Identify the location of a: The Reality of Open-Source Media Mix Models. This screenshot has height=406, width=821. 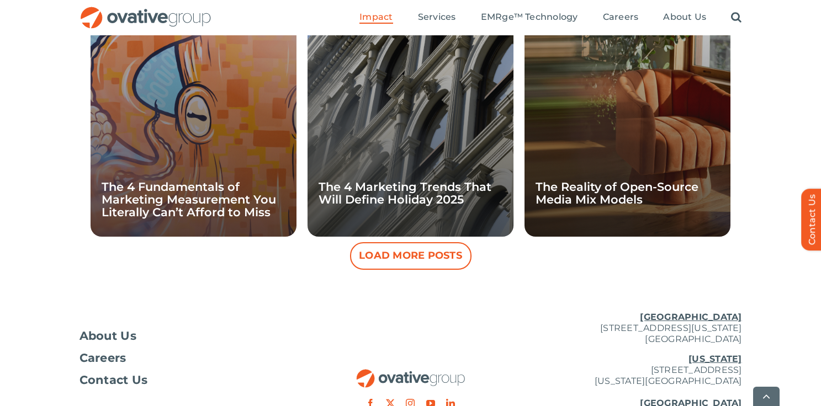
(617, 193).